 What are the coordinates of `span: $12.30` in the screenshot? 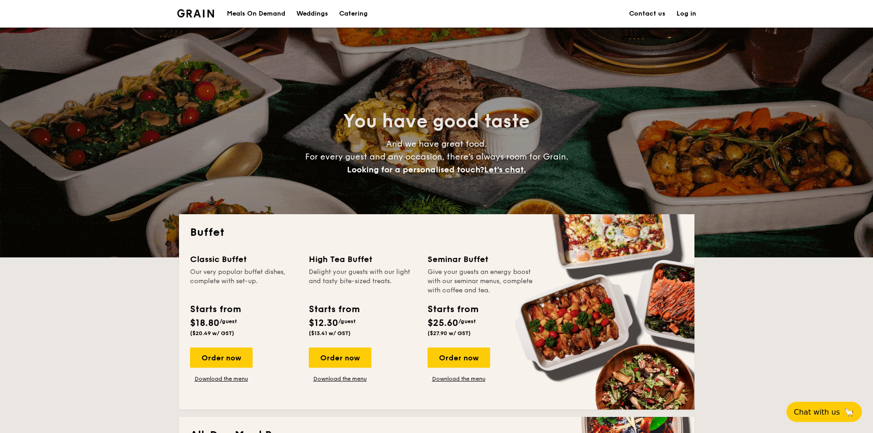 It's located at (323, 323).